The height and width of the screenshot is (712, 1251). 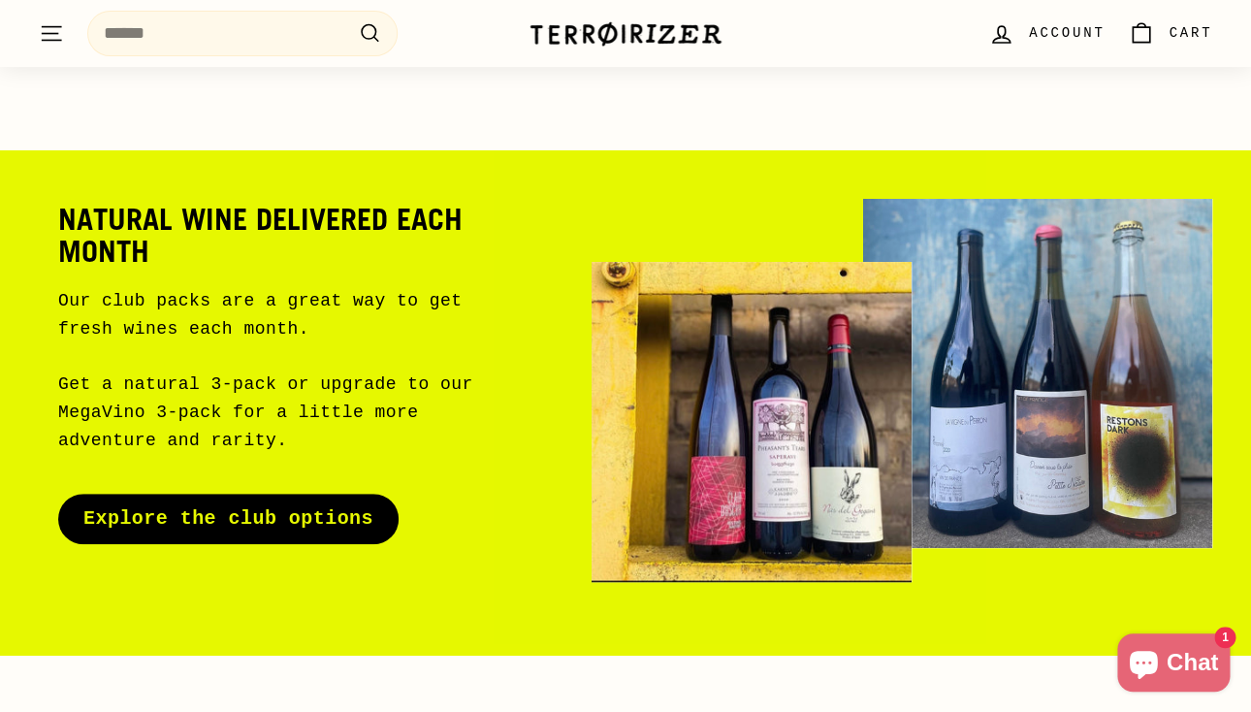 I want to click on a: Account, so click(x=1046, y=33).